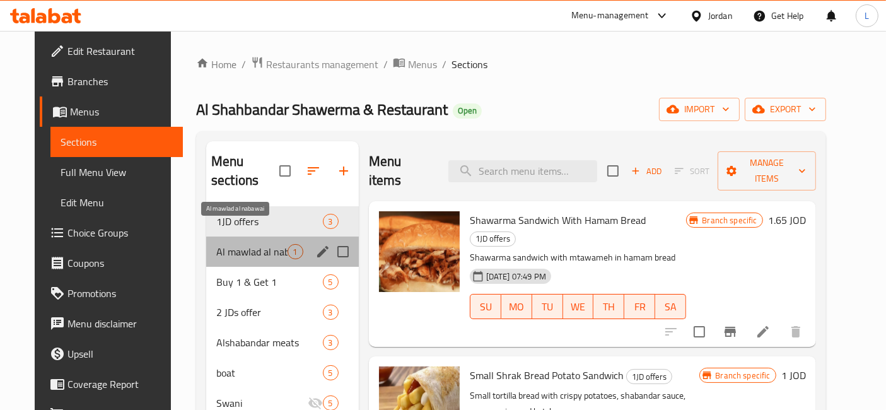 This screenshot has height=410, width=886. I want to click on span: Branches, so click(120, 81).